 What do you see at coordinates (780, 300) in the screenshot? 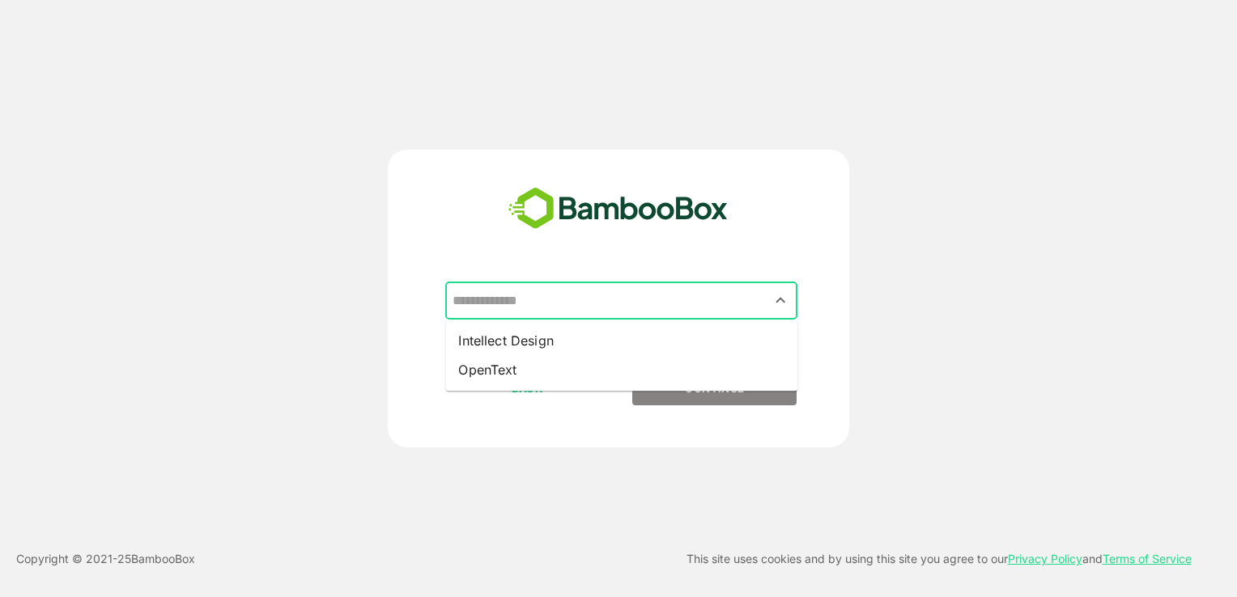
I see `button: Close` at bounding box center [780, 300].